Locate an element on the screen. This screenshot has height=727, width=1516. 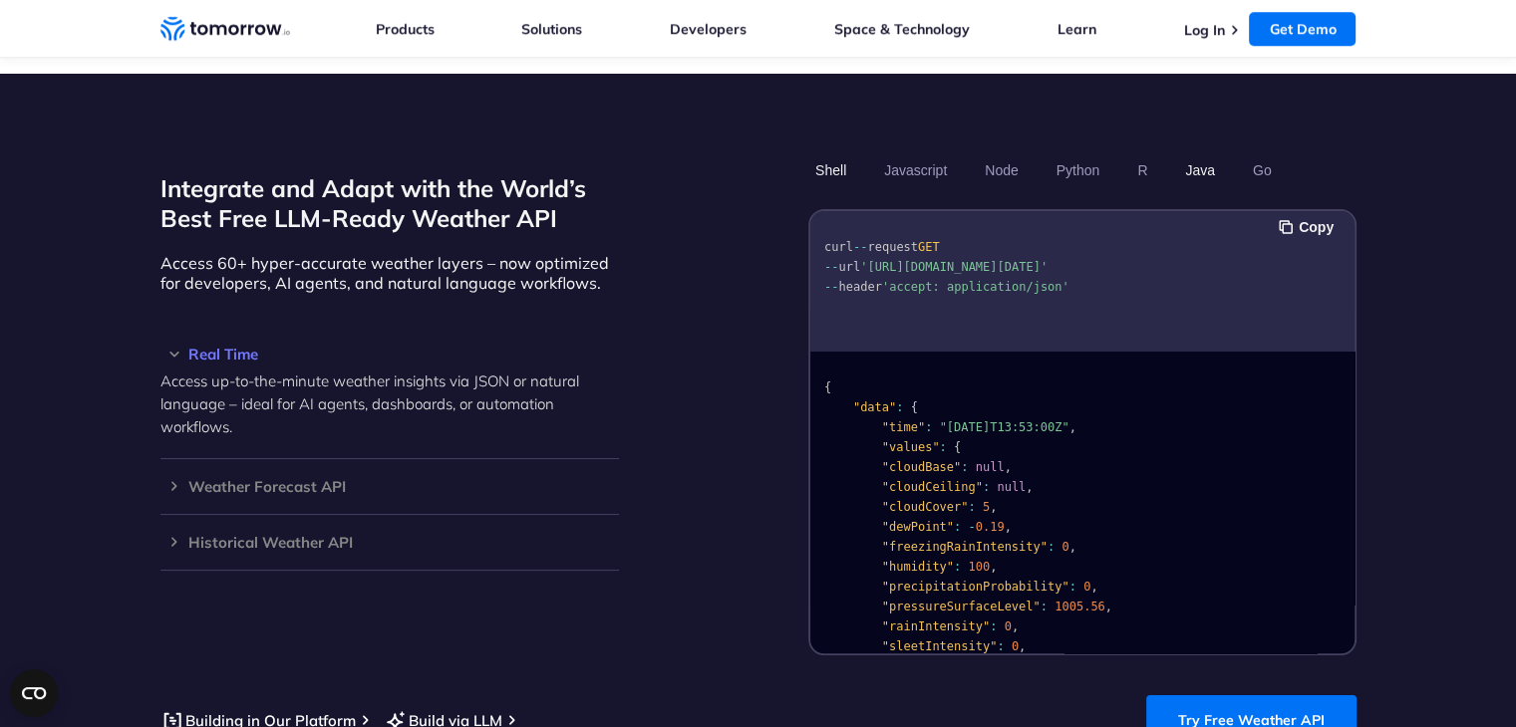
span: GET is located at coordinates (928, 247).